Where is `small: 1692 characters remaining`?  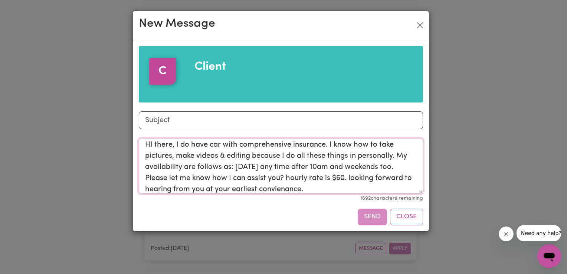 small: 1692 characters remaining is located at coordinates (392, 198).